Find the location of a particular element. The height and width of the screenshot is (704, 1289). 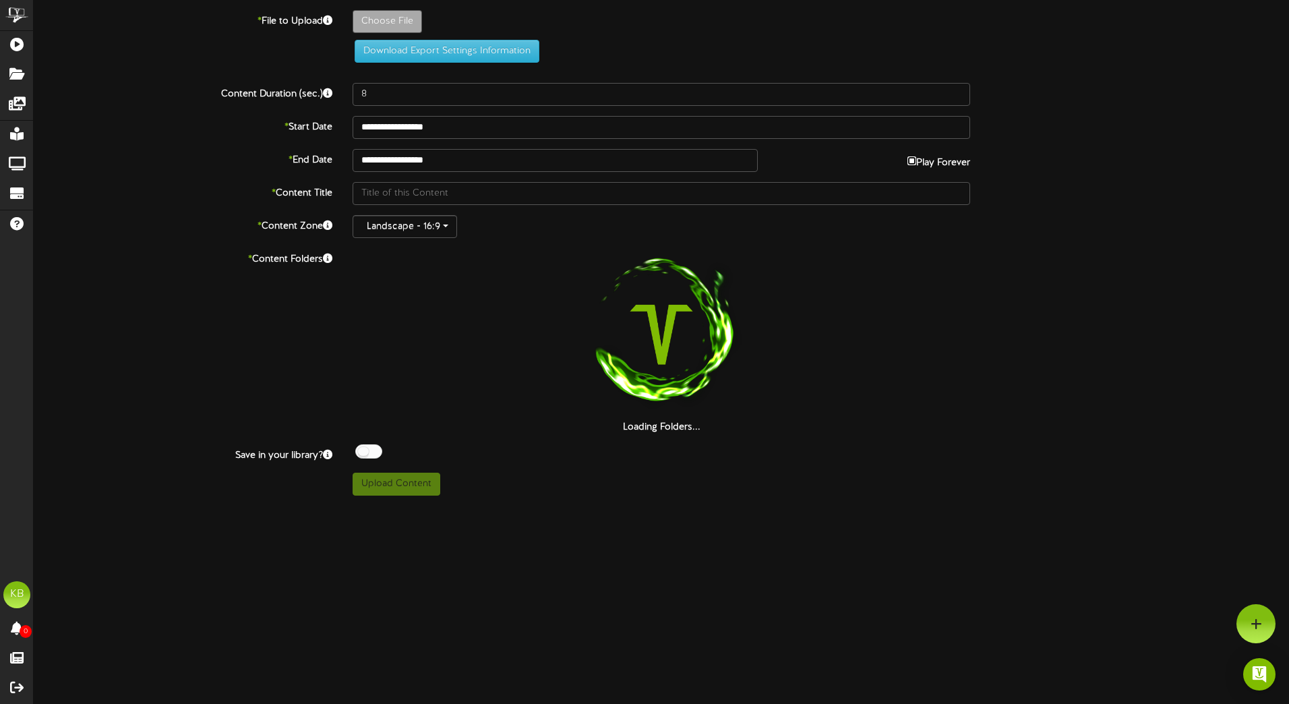

a: Download Export Settings Information is located at coordinates (444, 51).